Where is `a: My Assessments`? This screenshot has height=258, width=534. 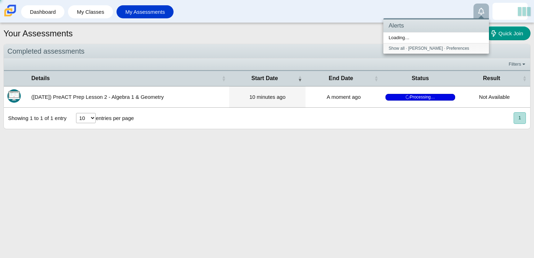
a: My Assessments is located at coordinates (145, 12).